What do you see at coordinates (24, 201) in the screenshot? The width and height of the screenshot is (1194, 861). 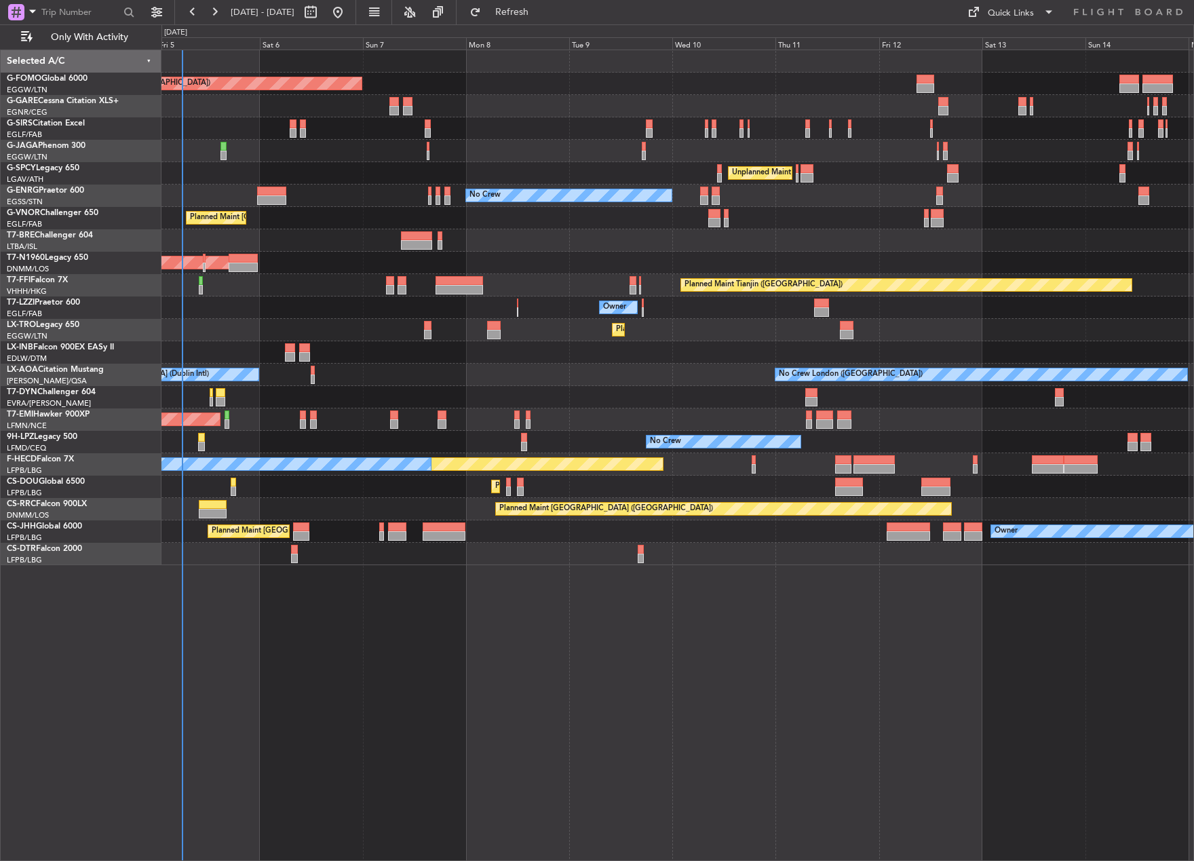 I see `a: EGSS/STN` at bounding box center [24, 201].